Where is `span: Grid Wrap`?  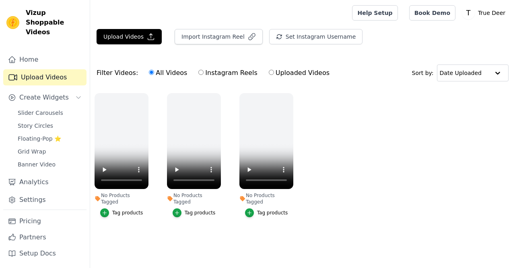
span: Grid Wrap is located at coordinates (32, 151).